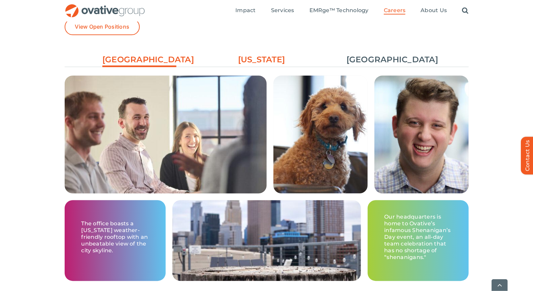 Image resolution: width=533 pixels, height=291 pixels. Describe the element at coordinates (339, 11) in the screenshot. I see `a: EMRge™ Technology` at that location.